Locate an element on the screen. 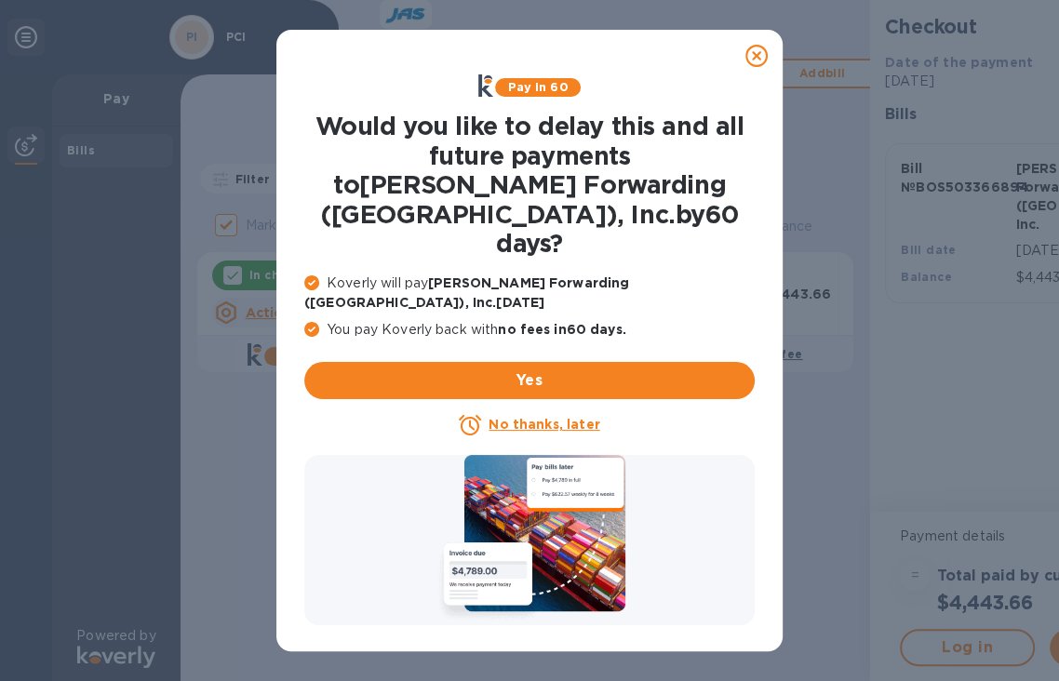  button: Yes is located at coordinates (529, 380).